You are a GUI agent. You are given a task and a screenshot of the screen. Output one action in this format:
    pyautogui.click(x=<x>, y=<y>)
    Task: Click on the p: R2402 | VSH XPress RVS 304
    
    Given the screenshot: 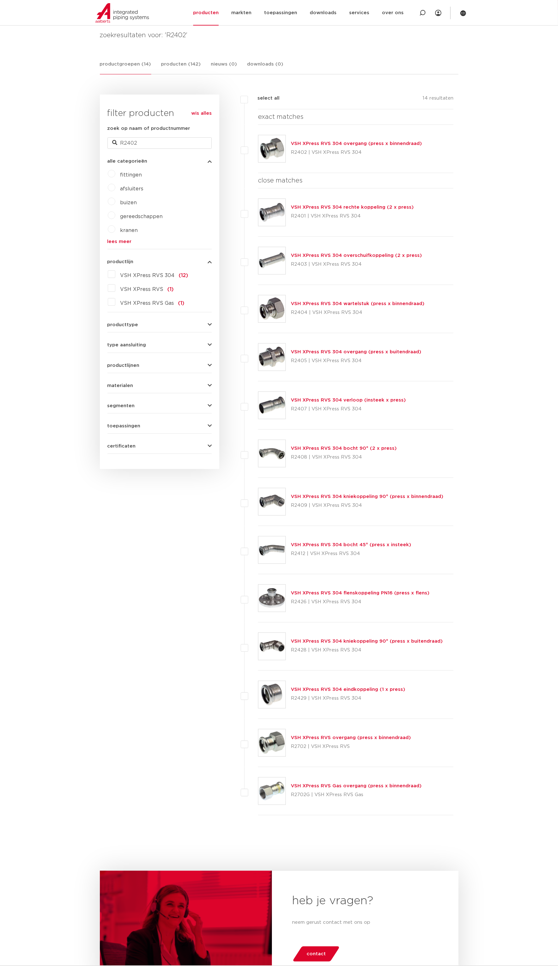 What is the action you would take?
    pyautogui.click(x=357, y=153)
    